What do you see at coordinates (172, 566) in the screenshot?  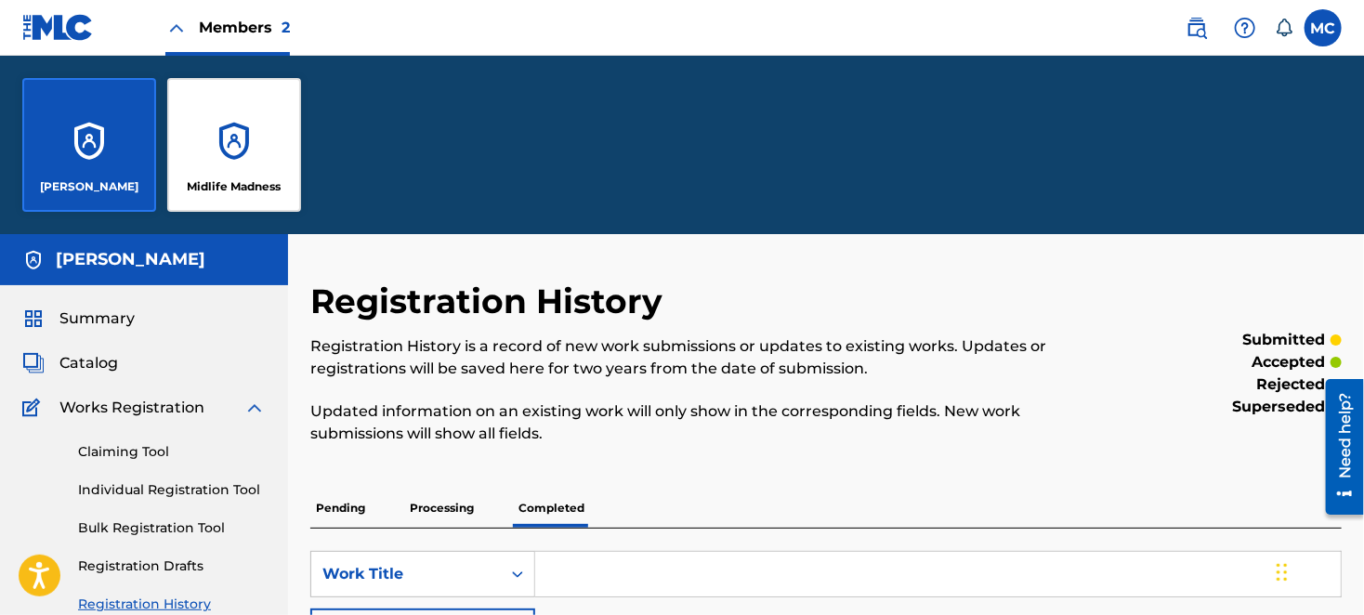 I see `a: Registration Drafts` at bounding box center [172, 566].